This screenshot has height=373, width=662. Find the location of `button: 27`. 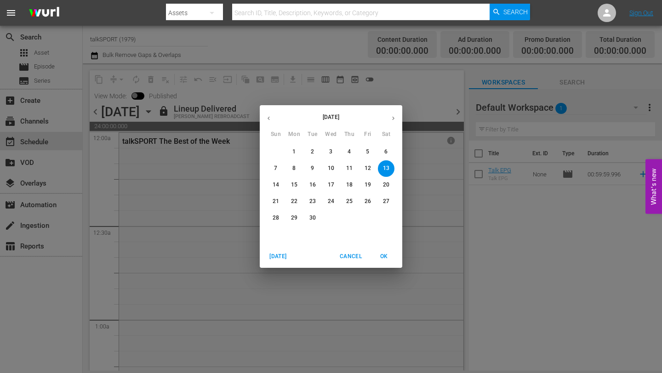

button: 27 is located at coordinates (386, 202).